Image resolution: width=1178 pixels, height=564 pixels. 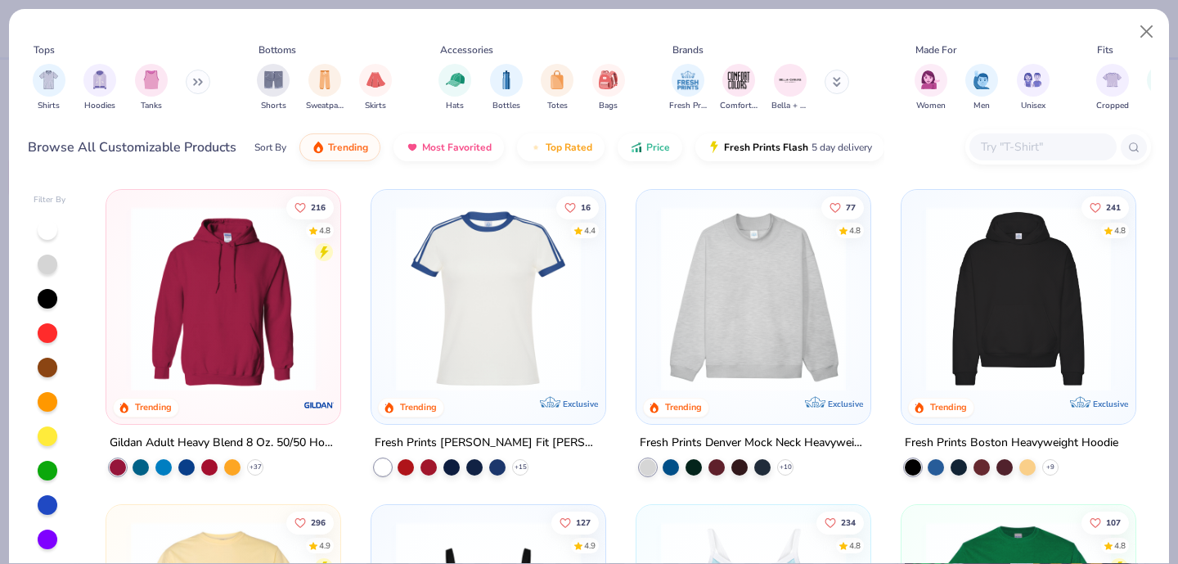 I want to click on input: Try "T-Shirt", so click(x=1043, y=146).